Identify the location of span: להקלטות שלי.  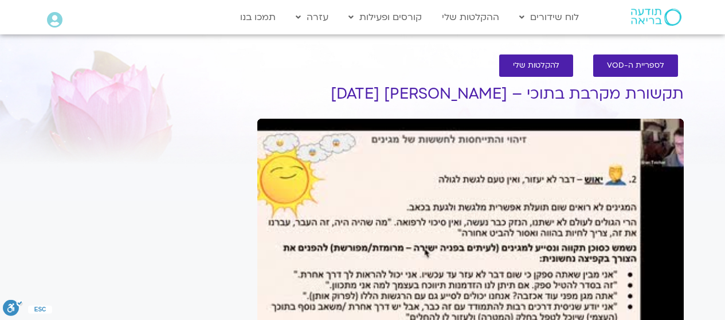
(536, 65).